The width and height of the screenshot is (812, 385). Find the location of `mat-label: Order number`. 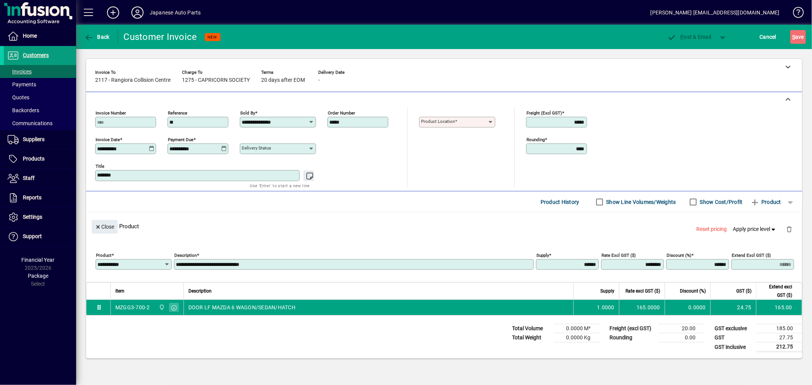

mat-label: Order number is located at coordinates (342, 113).